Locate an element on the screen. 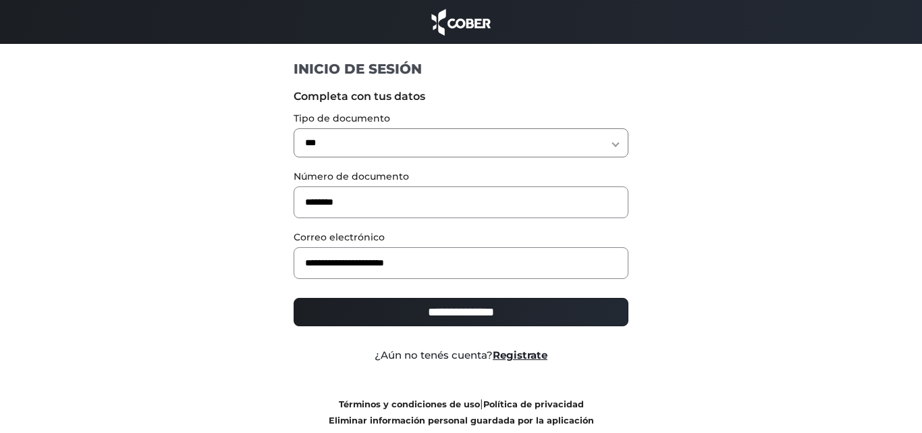 This screenshot has width=922, height=433. a: Política de privacidad is located at coordinates (533, 404).